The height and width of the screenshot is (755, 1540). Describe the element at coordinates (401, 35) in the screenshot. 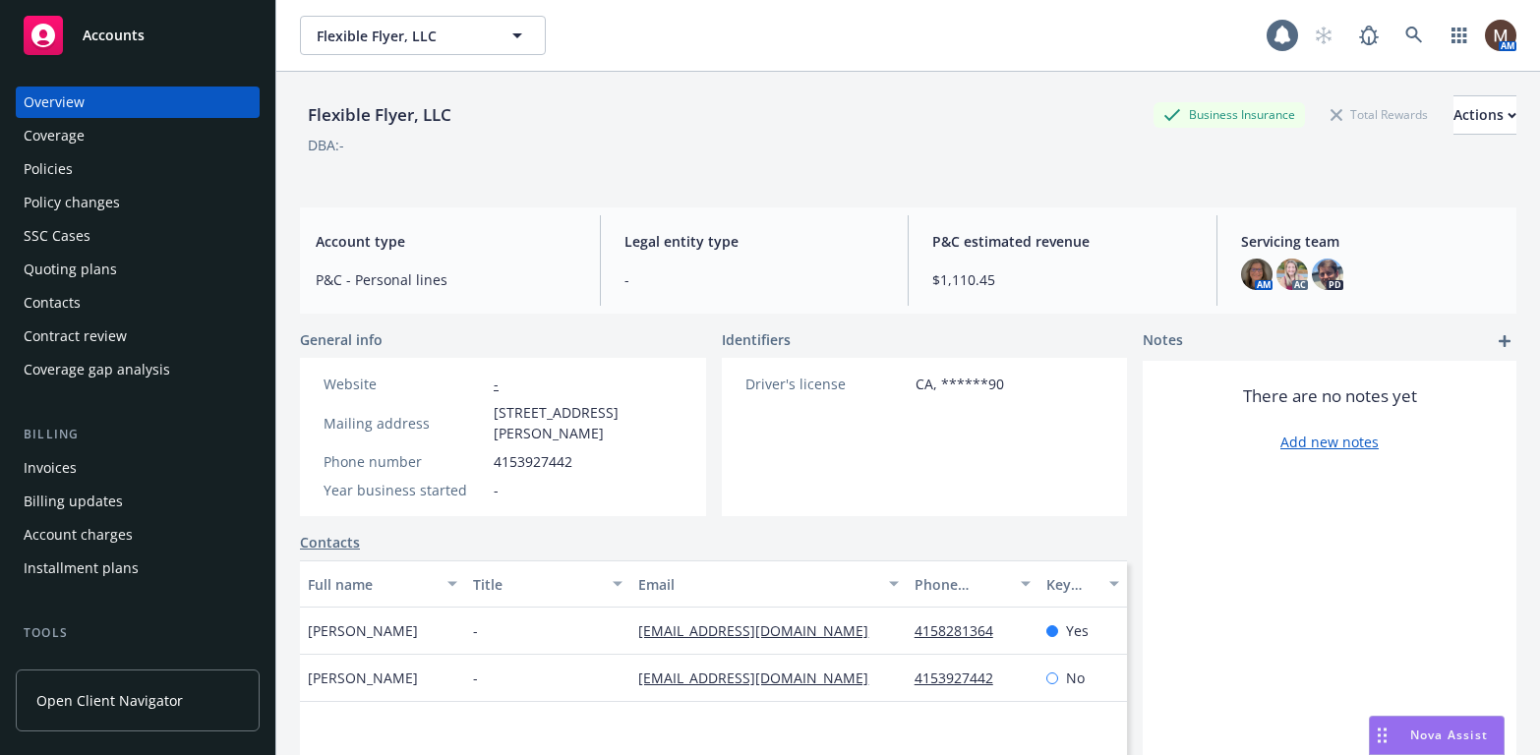

I see `span: Flexible Flyer, LLC` at that location.